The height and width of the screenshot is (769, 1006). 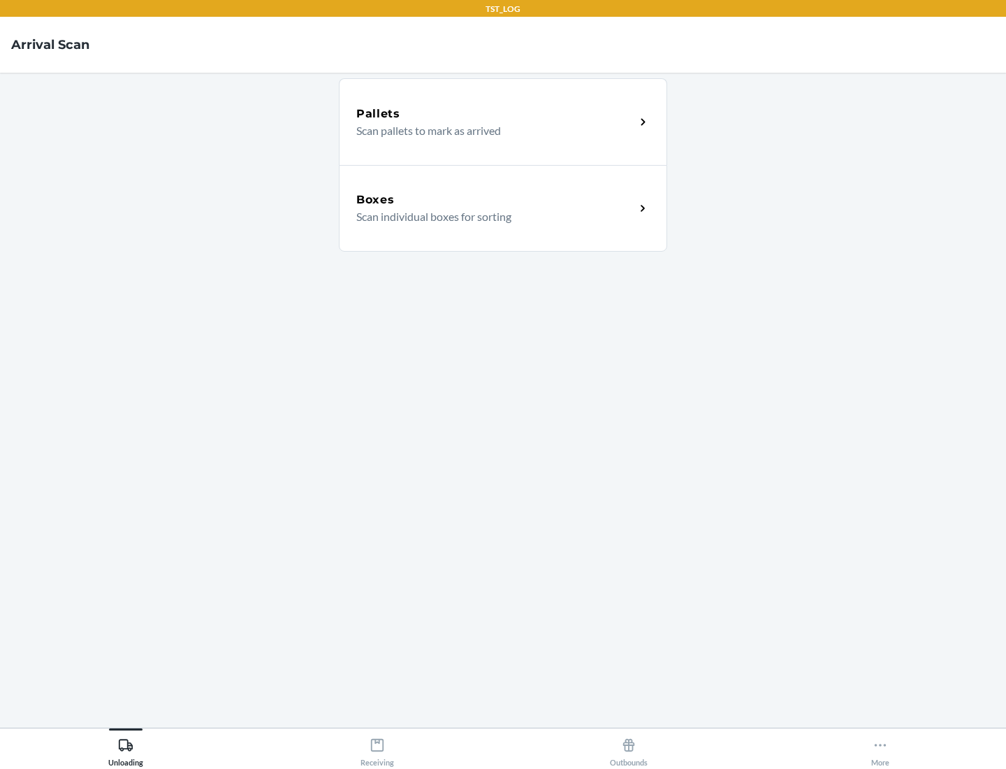 What do you see at coordinates (375, 200) in the screenshot?
I see `h5: Boxes` at bounding box center [375, 200].